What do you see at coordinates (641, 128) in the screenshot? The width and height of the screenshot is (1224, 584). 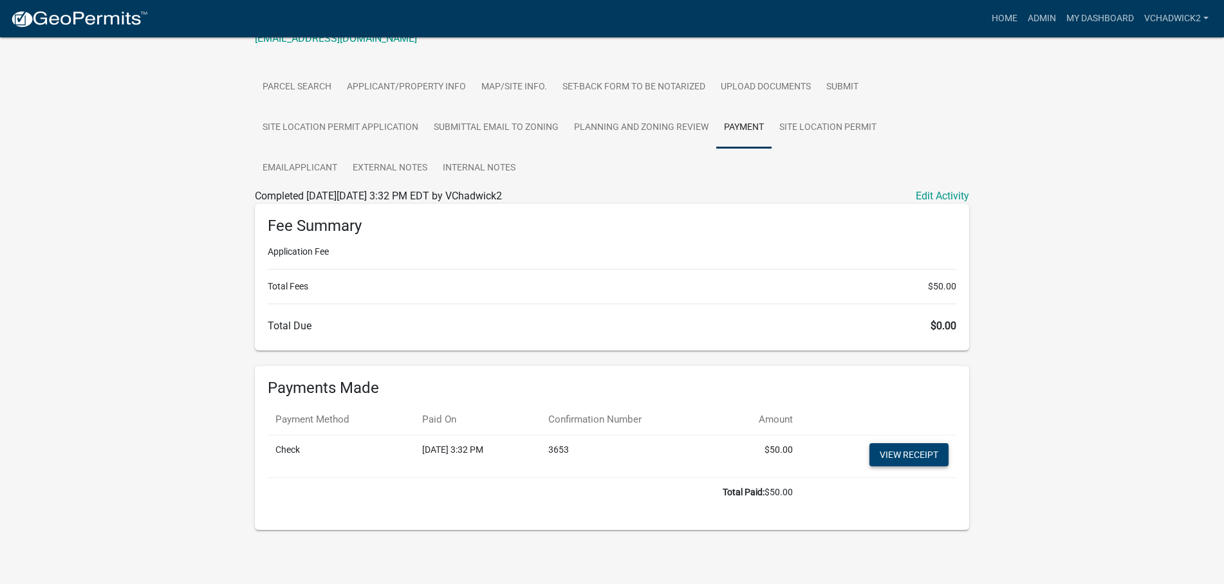 I see `a: Planning and Zoning Review` at bounding box center [641, 128].